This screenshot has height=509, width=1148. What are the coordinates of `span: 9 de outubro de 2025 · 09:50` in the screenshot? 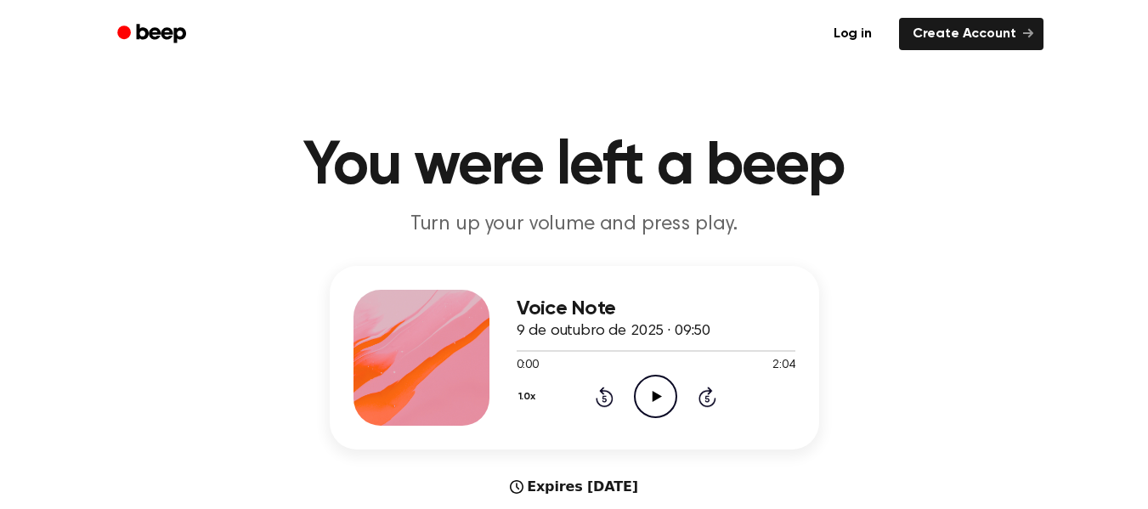 It's located at (614, 332).